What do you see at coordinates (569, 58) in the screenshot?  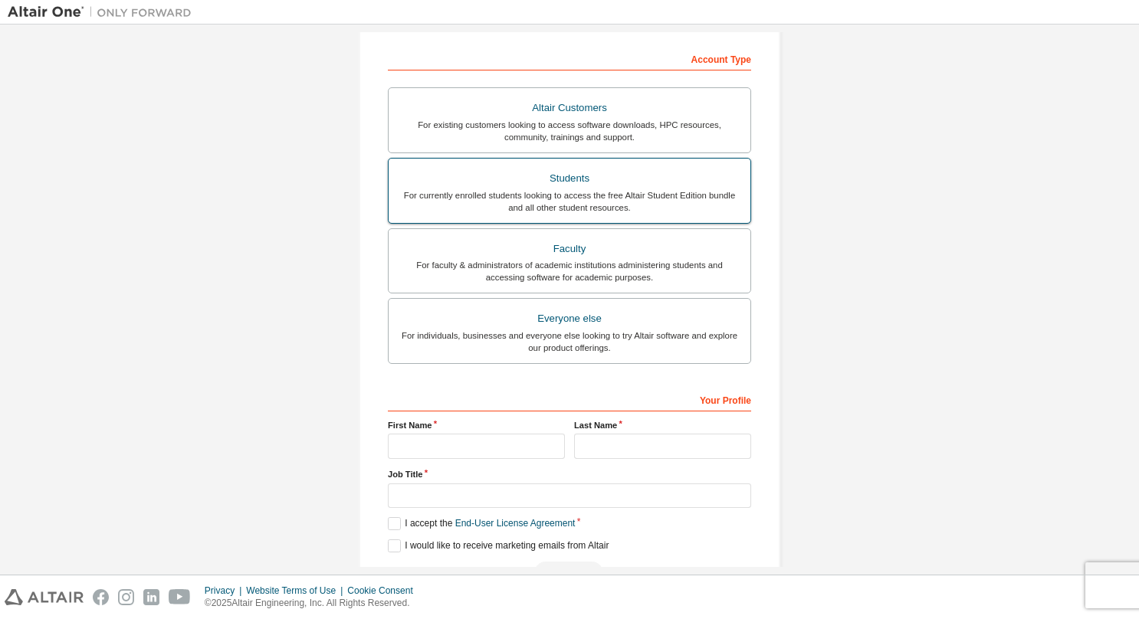 I see `div: Account Type` at bounding box center [569, 58].